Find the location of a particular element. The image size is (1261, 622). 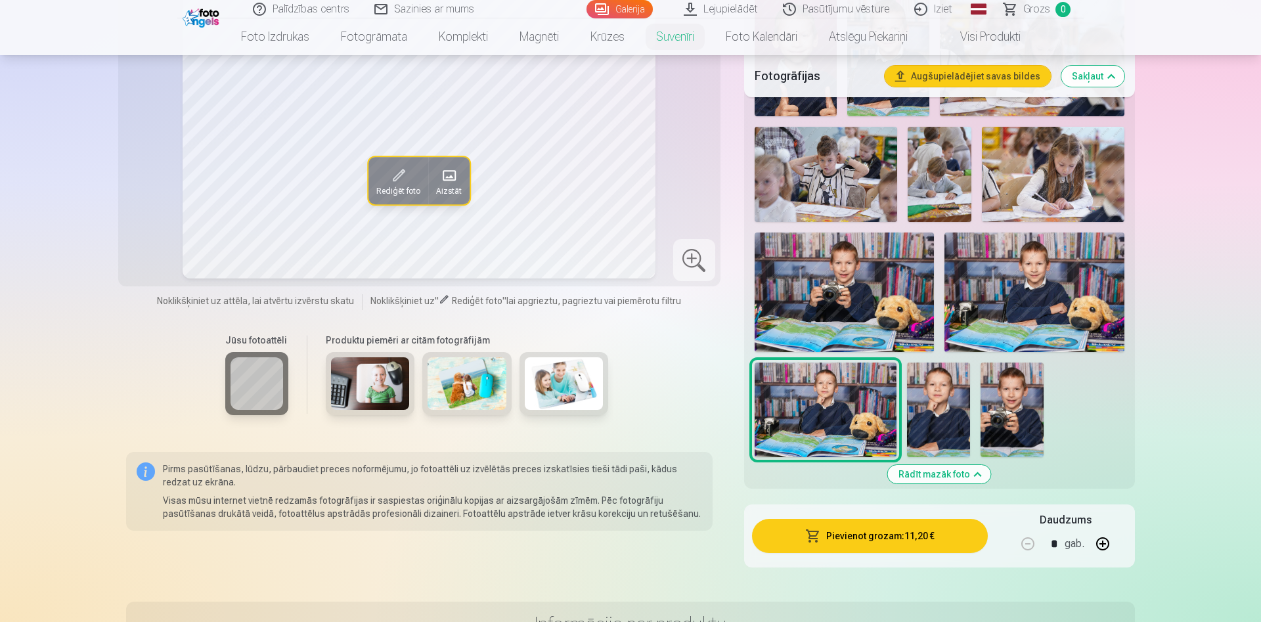

a: Atslēgu piekariņi is located at coordinates (868, 37).